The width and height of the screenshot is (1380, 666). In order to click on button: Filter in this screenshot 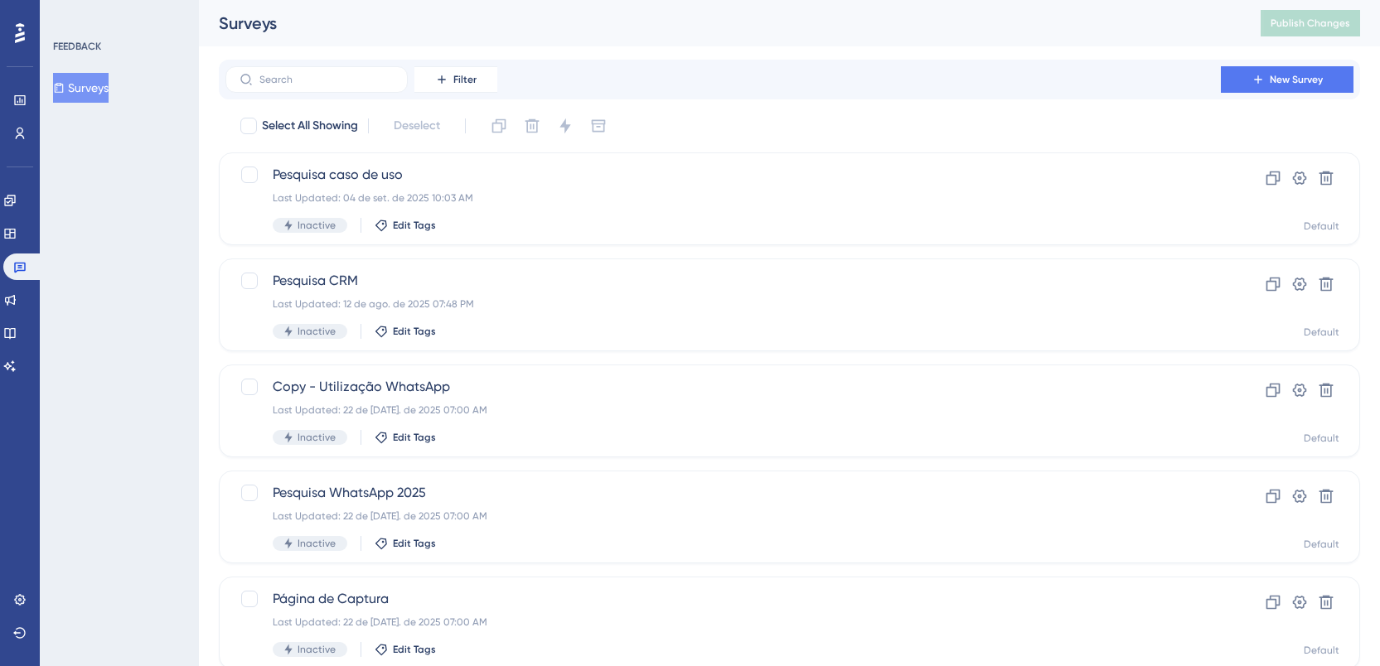, I will do `click(456, 80)`.